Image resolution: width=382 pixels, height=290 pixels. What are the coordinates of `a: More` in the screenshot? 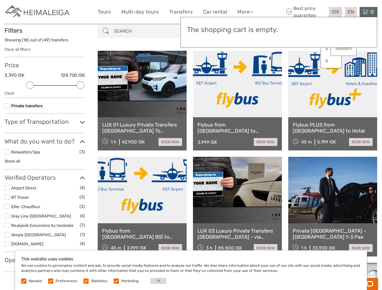 It's located at (245, 12).